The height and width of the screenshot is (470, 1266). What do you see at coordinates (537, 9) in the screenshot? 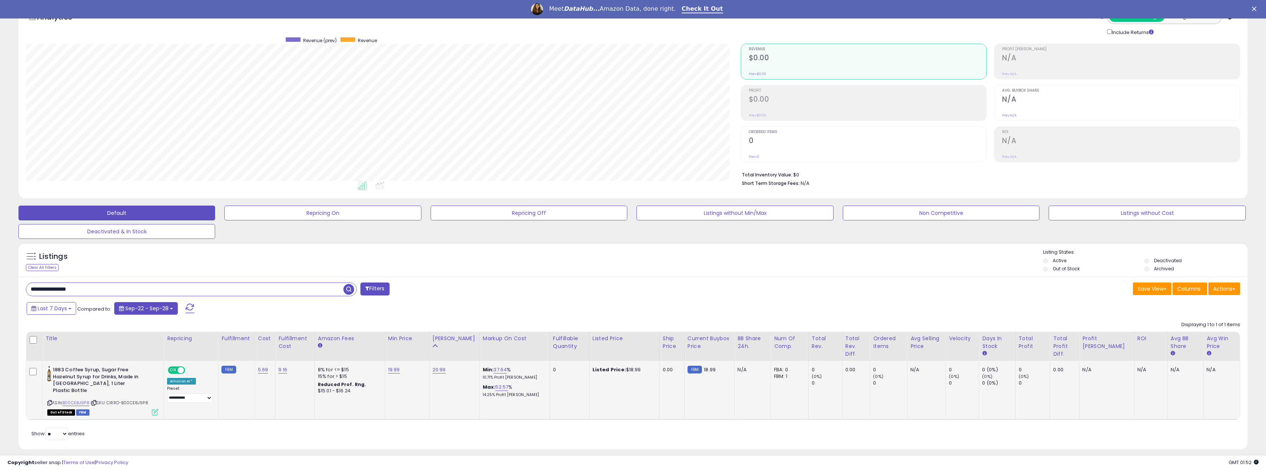
I see `img: Profile image for Georgie` at bounding box center [537, 9].